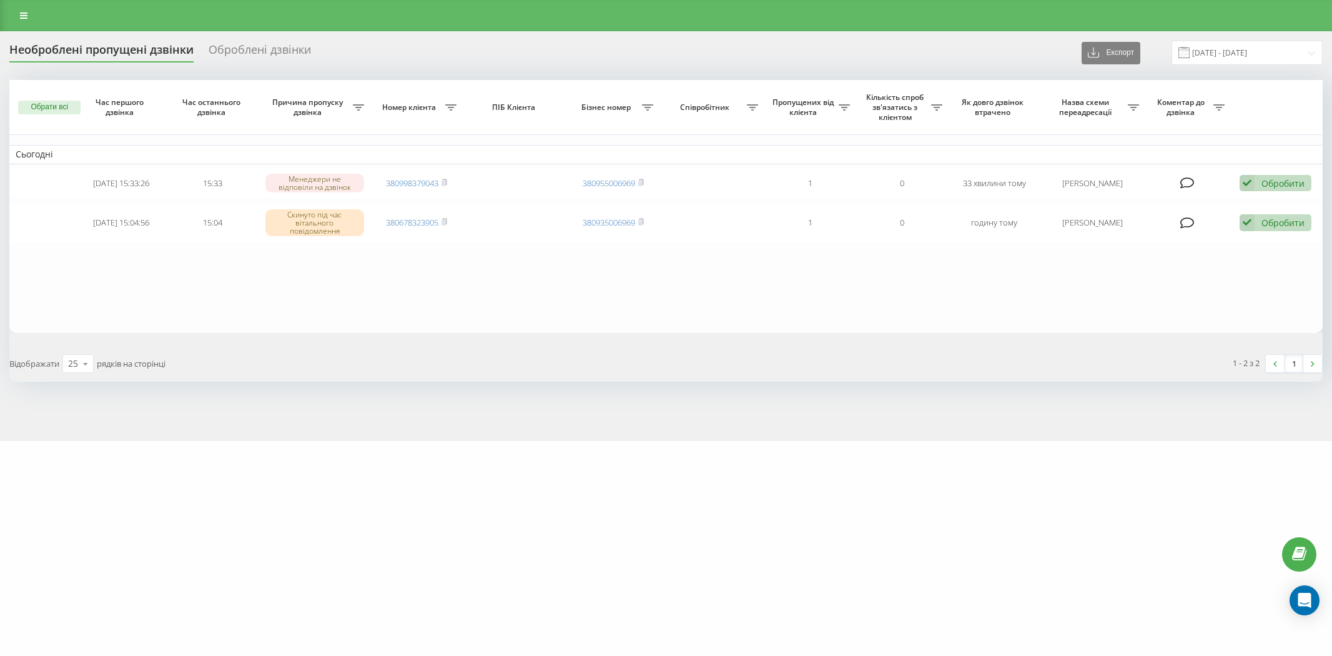 Image resolution: width=1332 pixels, height=656 pixels. Describe the element at coordinates (73, 363) in the screenshot. I see `div: 25` at that location.